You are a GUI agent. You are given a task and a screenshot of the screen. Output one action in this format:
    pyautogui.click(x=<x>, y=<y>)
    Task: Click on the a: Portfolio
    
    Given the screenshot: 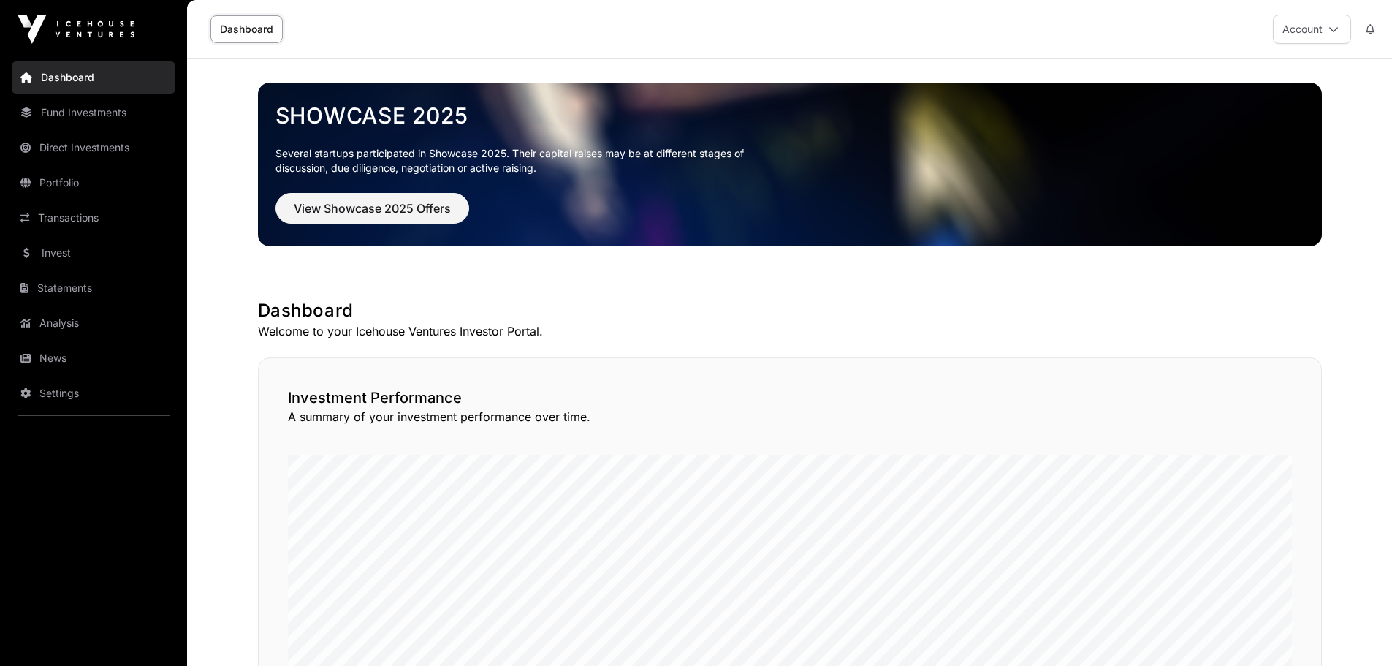 What is the action you would take?
    pyautogui.click(x=94, y=183)
    